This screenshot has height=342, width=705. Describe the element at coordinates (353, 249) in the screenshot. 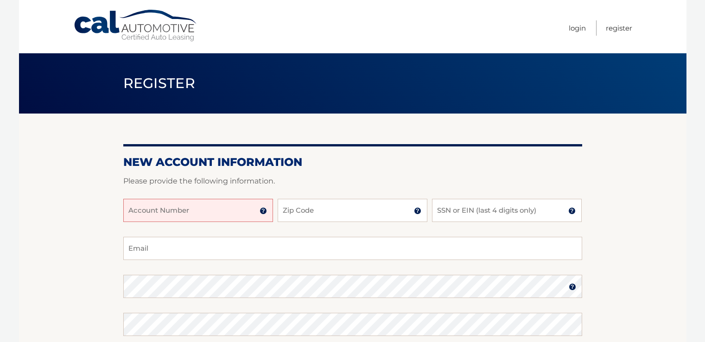

I see `input: Email` at that location.